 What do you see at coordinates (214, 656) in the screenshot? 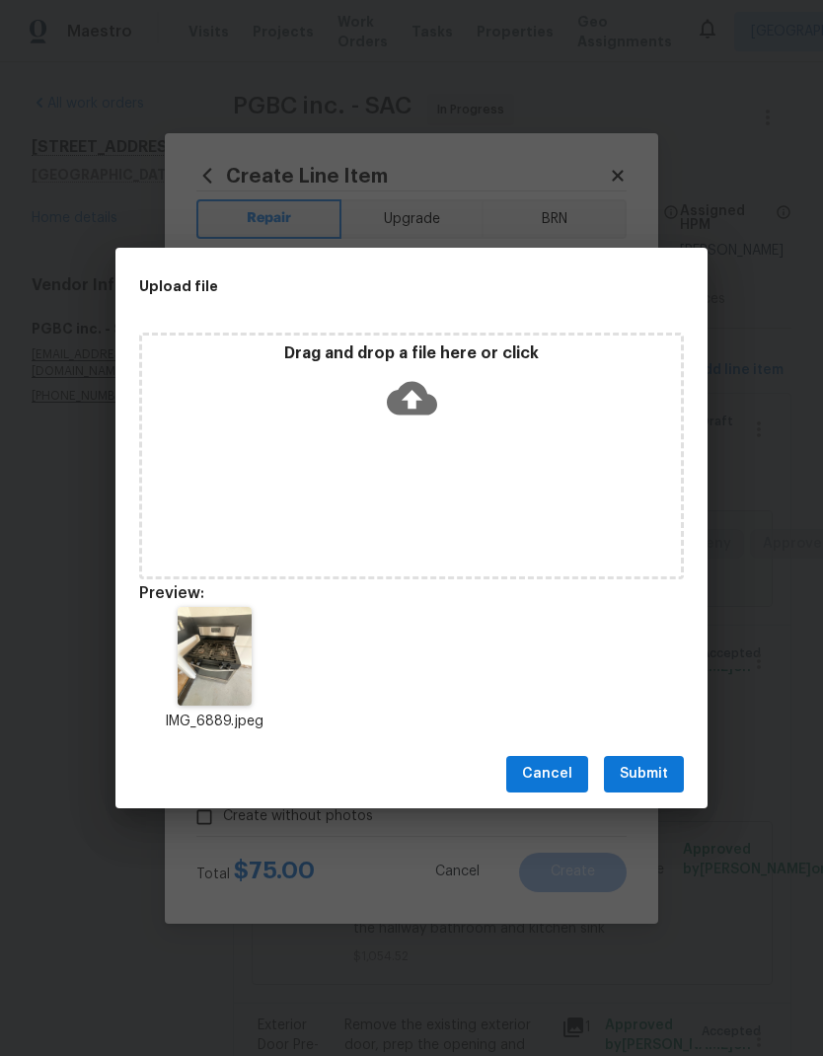
I see `img: Z` at bounding box center [214, 656].